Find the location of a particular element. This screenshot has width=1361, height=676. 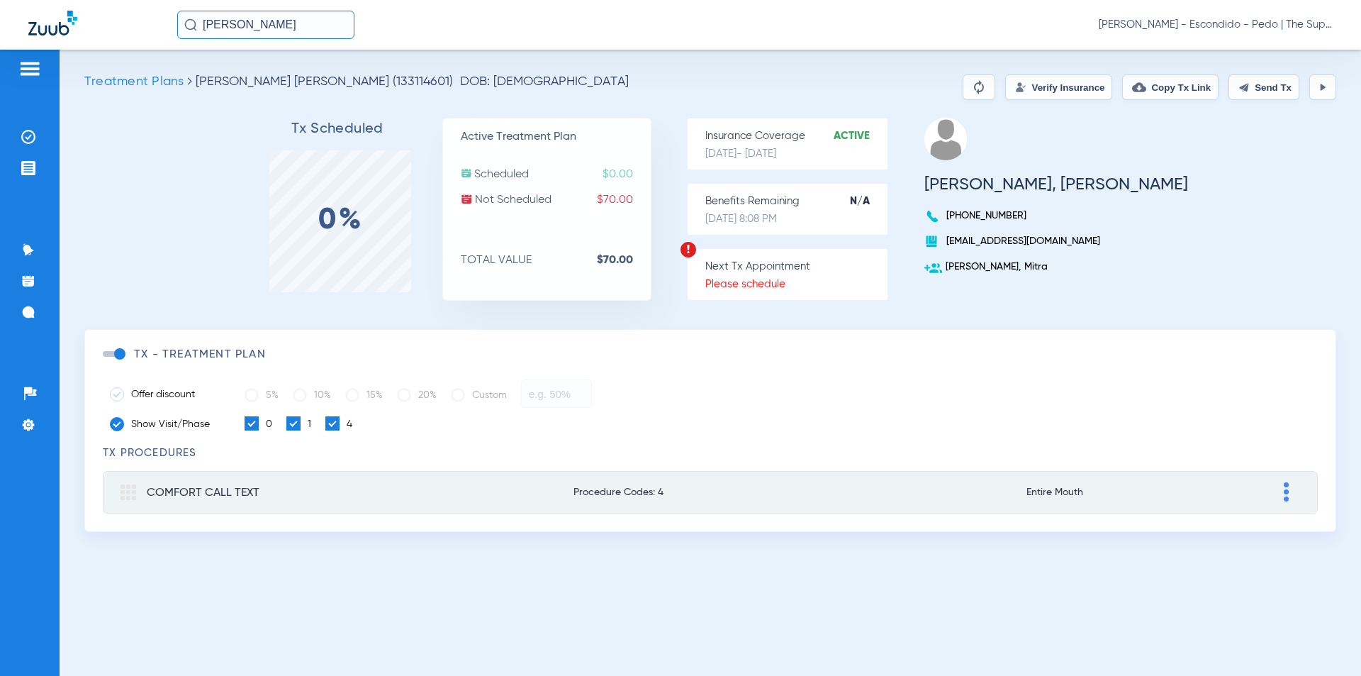

label: 1 is located at coordinates (299, 424).